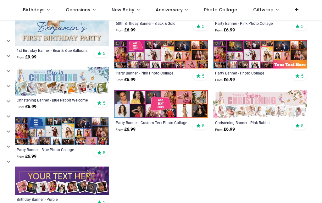 The image size is (322, 203). I want to click on span: Occasions, so click(78, 10).